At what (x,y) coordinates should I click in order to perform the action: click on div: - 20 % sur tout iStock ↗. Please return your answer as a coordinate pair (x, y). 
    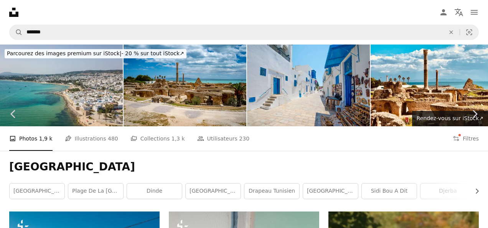
    Looking at the image, I should click on (95, 54).